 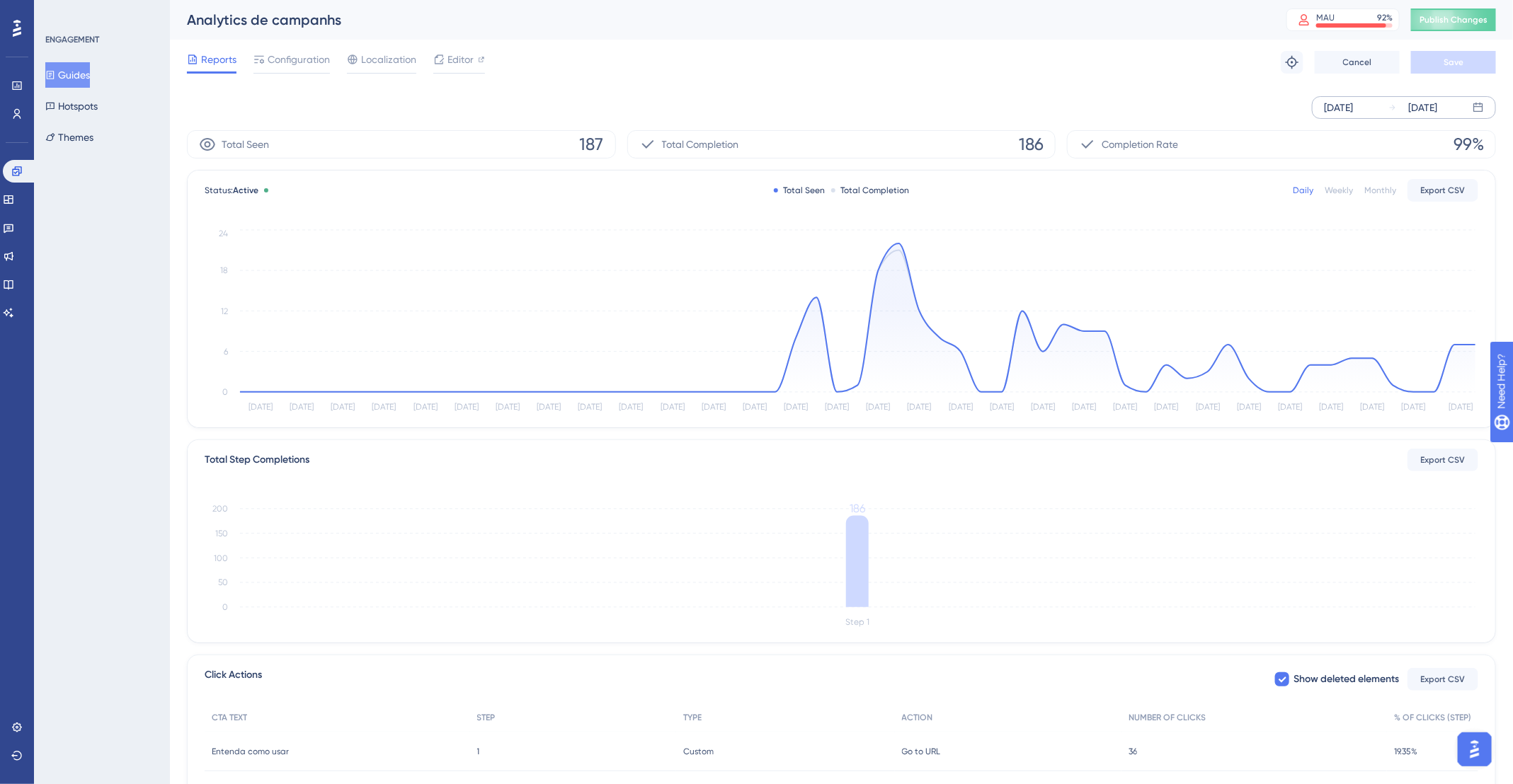 I want to click on span: NUMBER OF CLICKS, so click(x=1167, y=717).